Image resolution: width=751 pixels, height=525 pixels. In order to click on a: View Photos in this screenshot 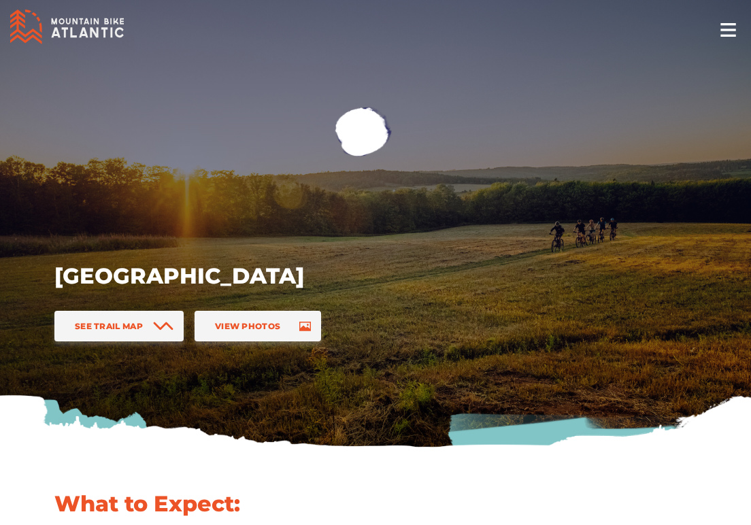, I will do `click(258, 326)`.